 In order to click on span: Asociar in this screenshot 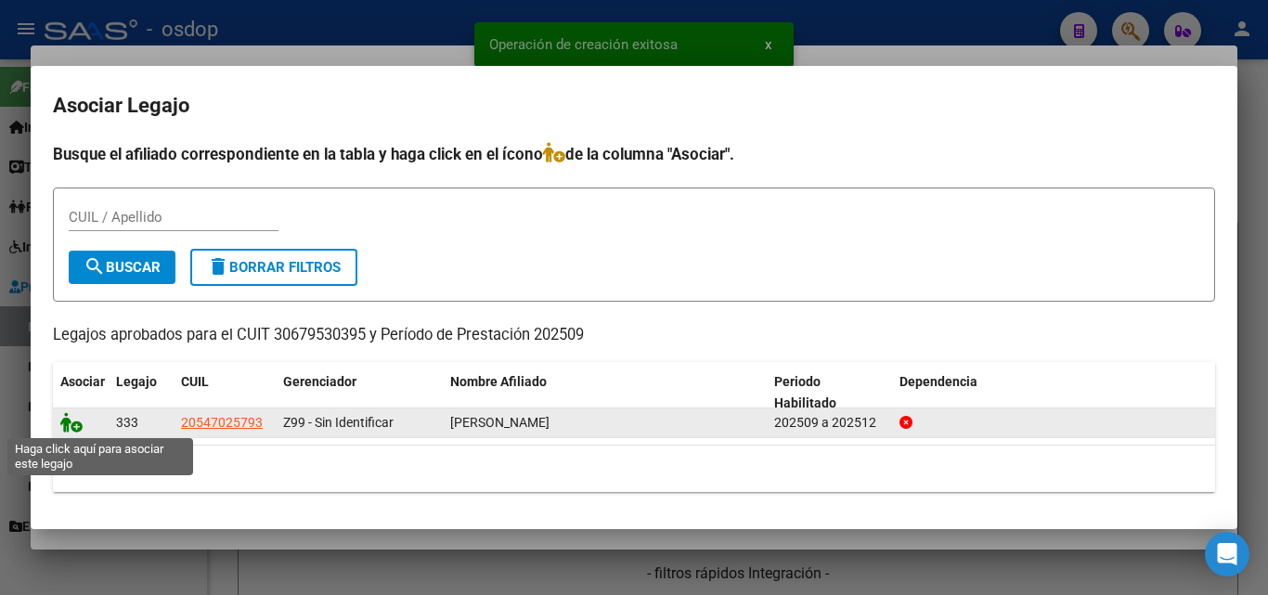, I will do `click(83, 381)`.